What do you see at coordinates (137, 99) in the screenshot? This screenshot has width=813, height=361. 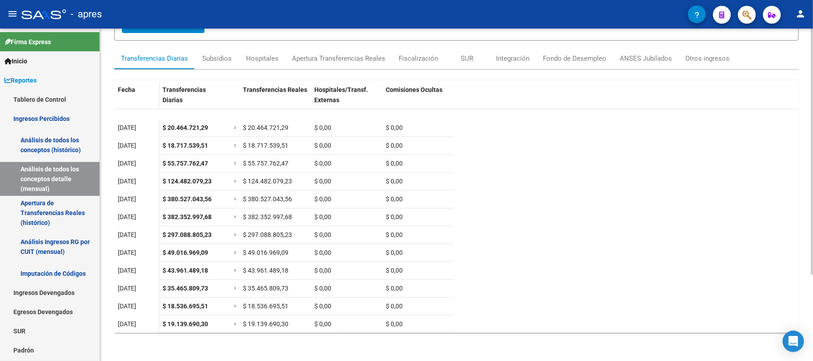 I see `datatable-header-cell: Fecha` at bounding box center [137, 99].